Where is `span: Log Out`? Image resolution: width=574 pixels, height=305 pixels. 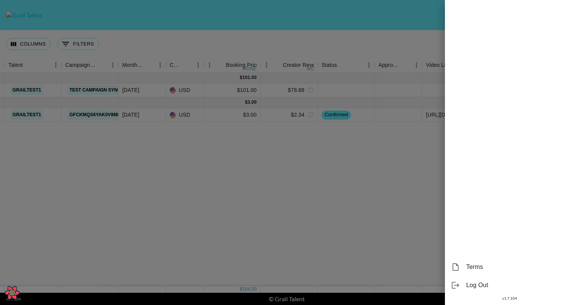
span: Log Out is located at coordinates (517, 285).